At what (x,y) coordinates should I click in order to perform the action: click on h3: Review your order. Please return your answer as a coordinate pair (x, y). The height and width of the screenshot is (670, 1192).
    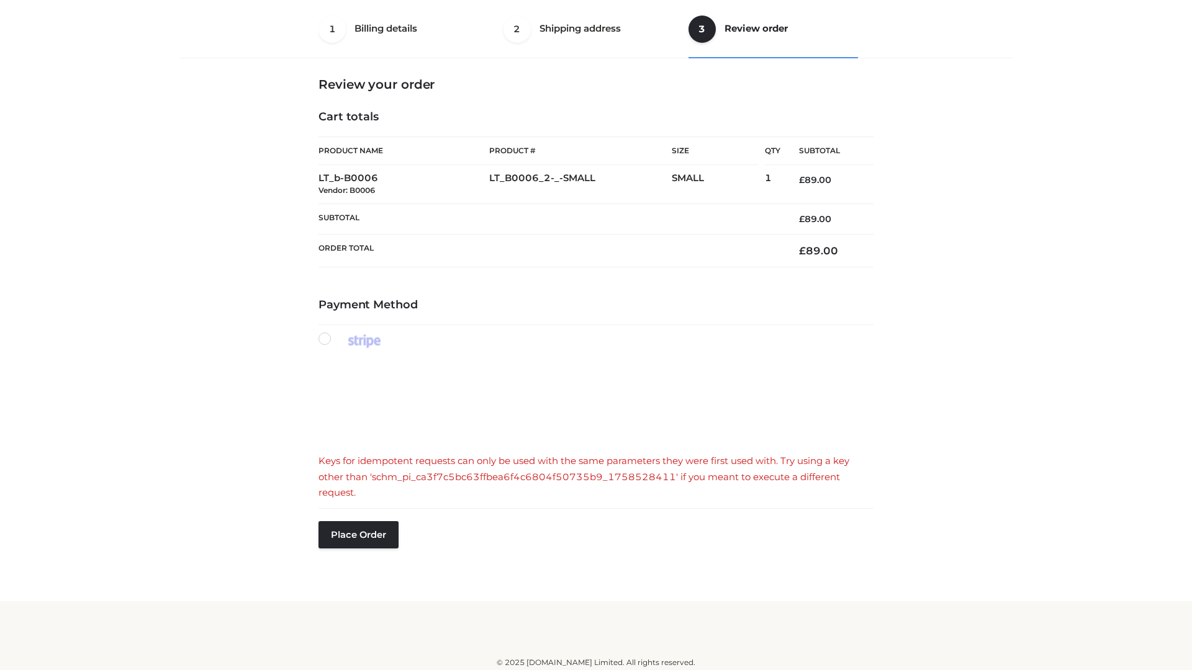
    Looking at the image, I should click on (596, 84).